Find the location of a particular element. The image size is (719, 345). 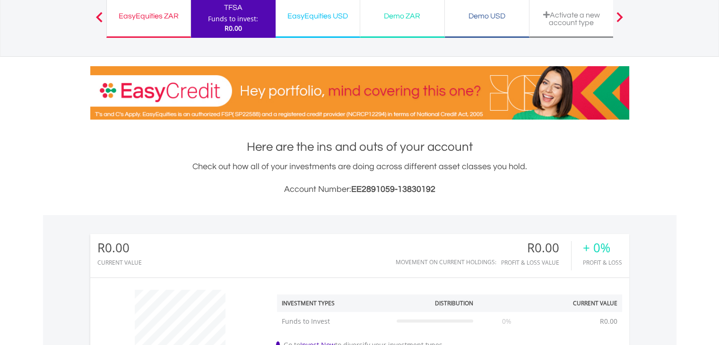

td: Funds to Invest is located at coordinates (334, 321).